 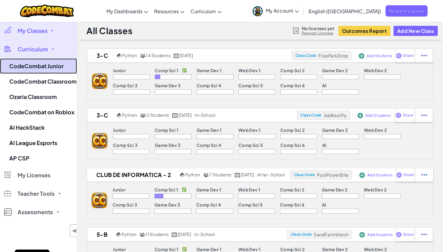 What do you see at coordinates (333, 175) in the screenshot?
I see `span: PoolPowerBite` at bounding box center [333, 175].